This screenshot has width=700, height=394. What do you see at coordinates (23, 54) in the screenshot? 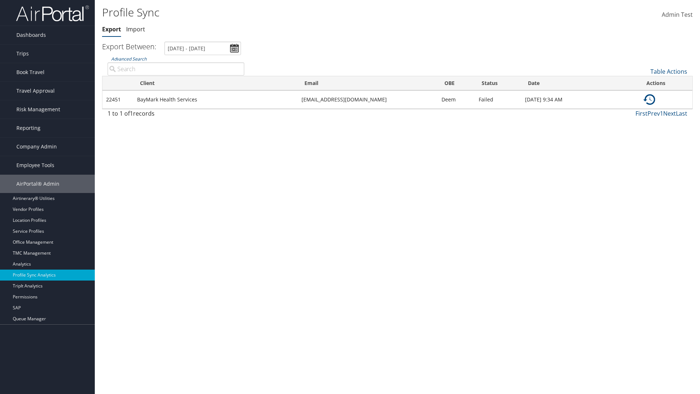
I see `span: Trips` at bounding box center [23, 54].